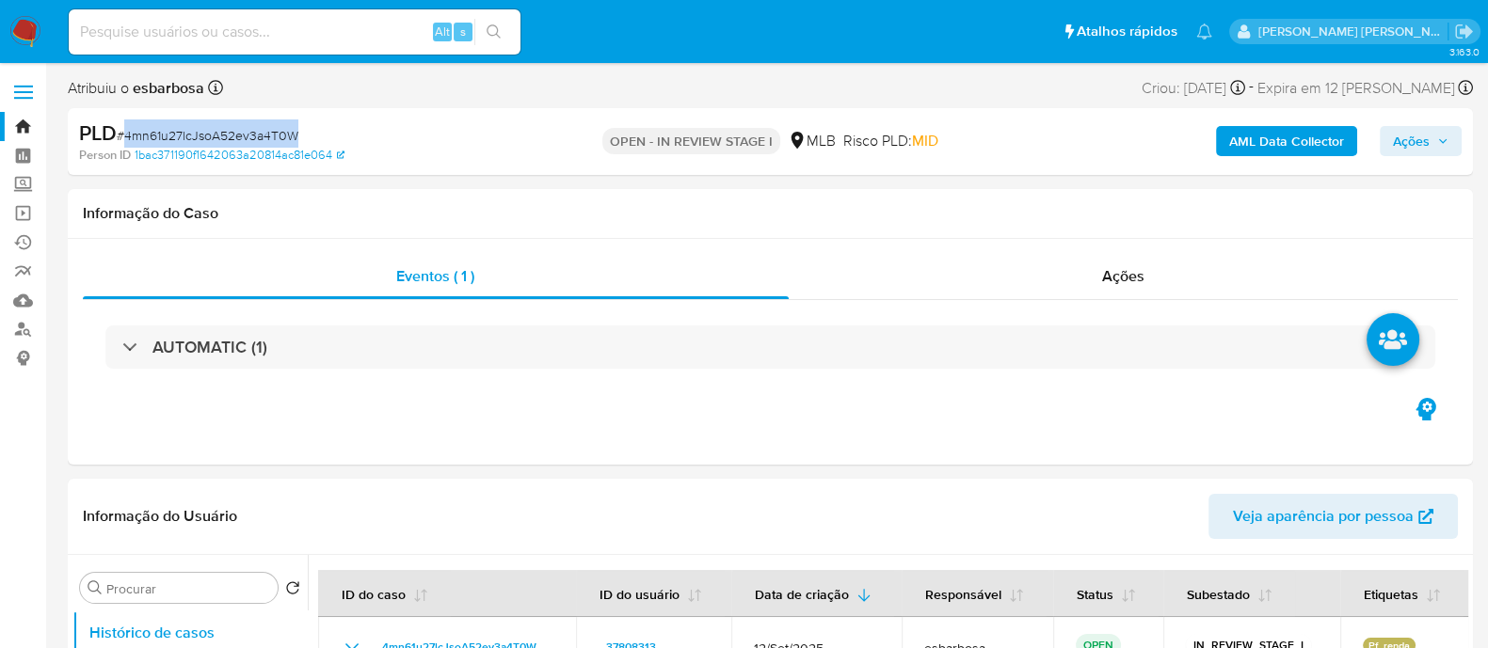 This screenshot has height=648, width=1488. I want to click on button: Retornar ao pedido padrão, so click(293, 591).